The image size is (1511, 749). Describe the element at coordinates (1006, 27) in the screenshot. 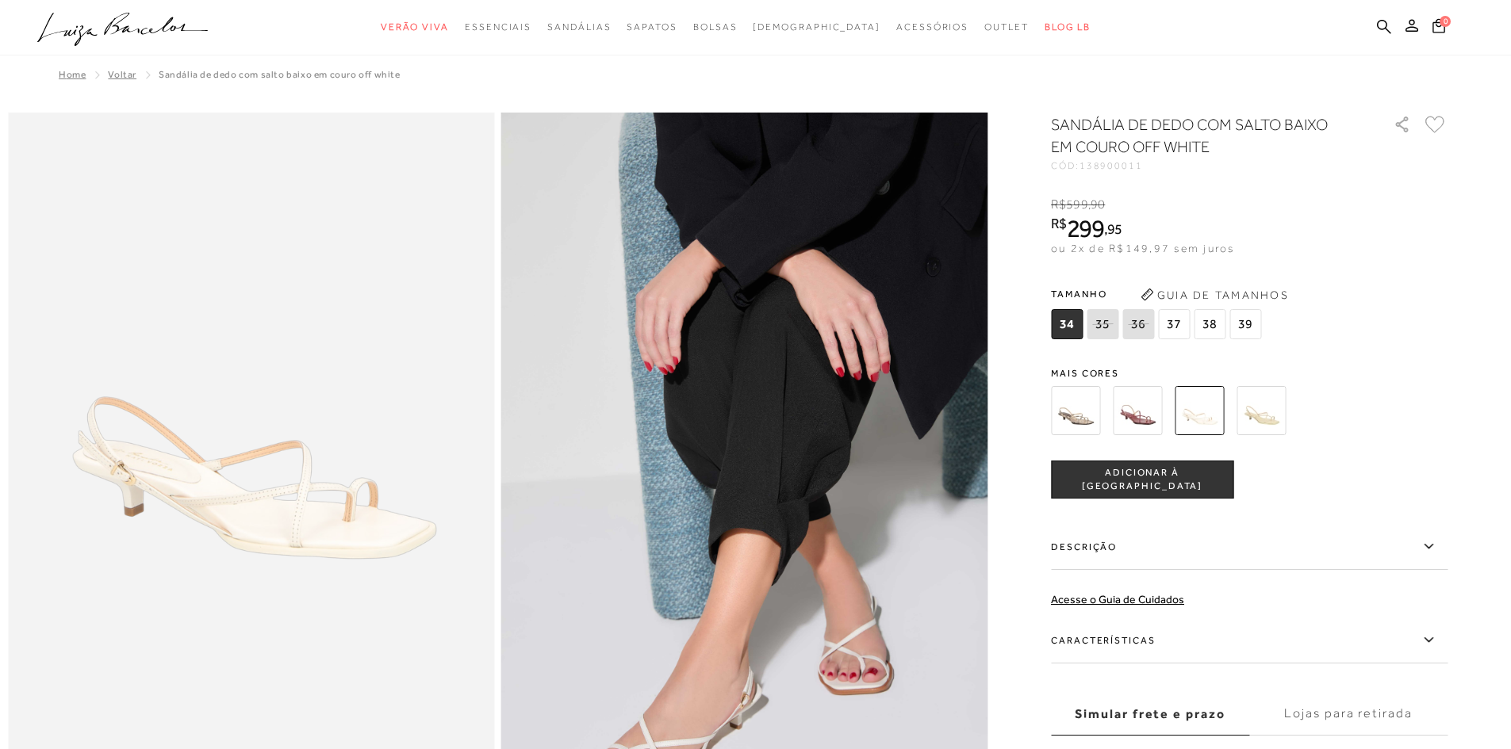

I see `span: Outlet` at that location.